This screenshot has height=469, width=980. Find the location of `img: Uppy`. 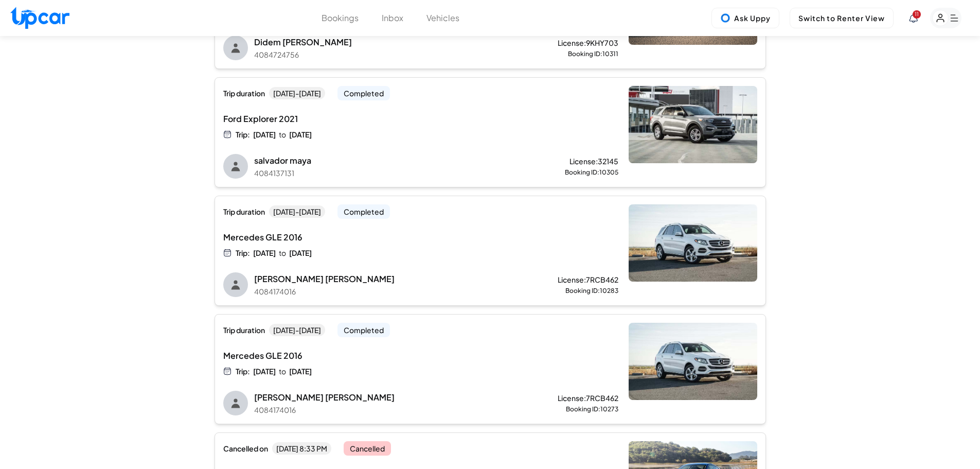

img: Uppy is located at coordinates (725, 18).